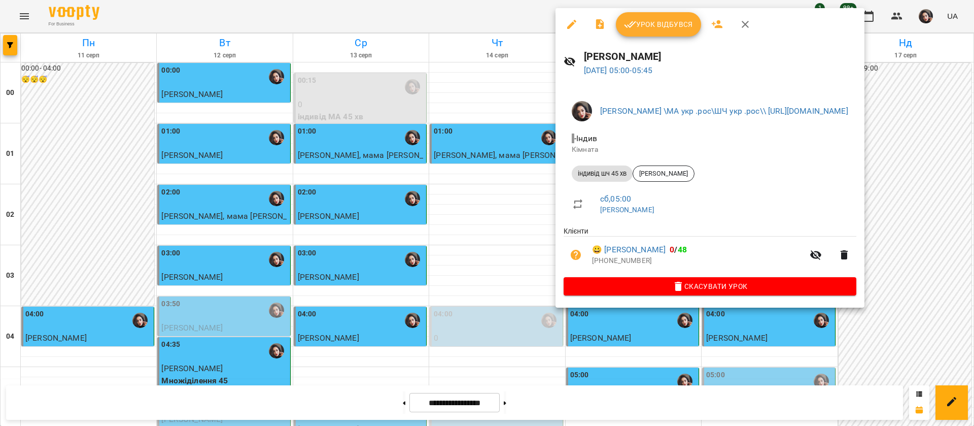 This screenshot has width=974, height=426. Describe the element at coordinates (576, 255) in the screenshot. I see `button: Візит ще не сплачено. Додати оплату?` at that location.